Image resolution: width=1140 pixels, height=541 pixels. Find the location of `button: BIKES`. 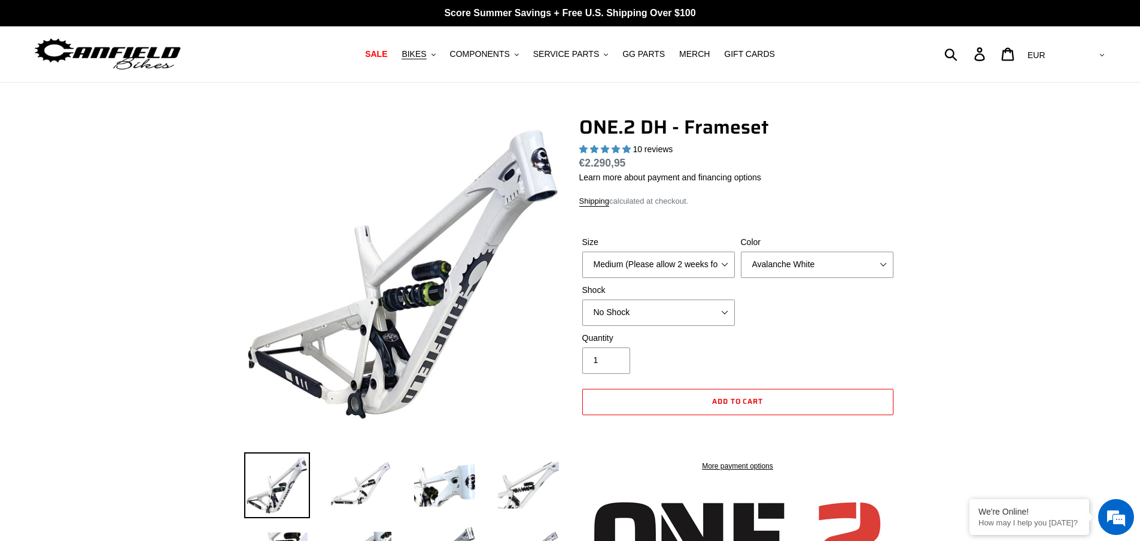

button: BIKES is located at coordinates (418, 54).